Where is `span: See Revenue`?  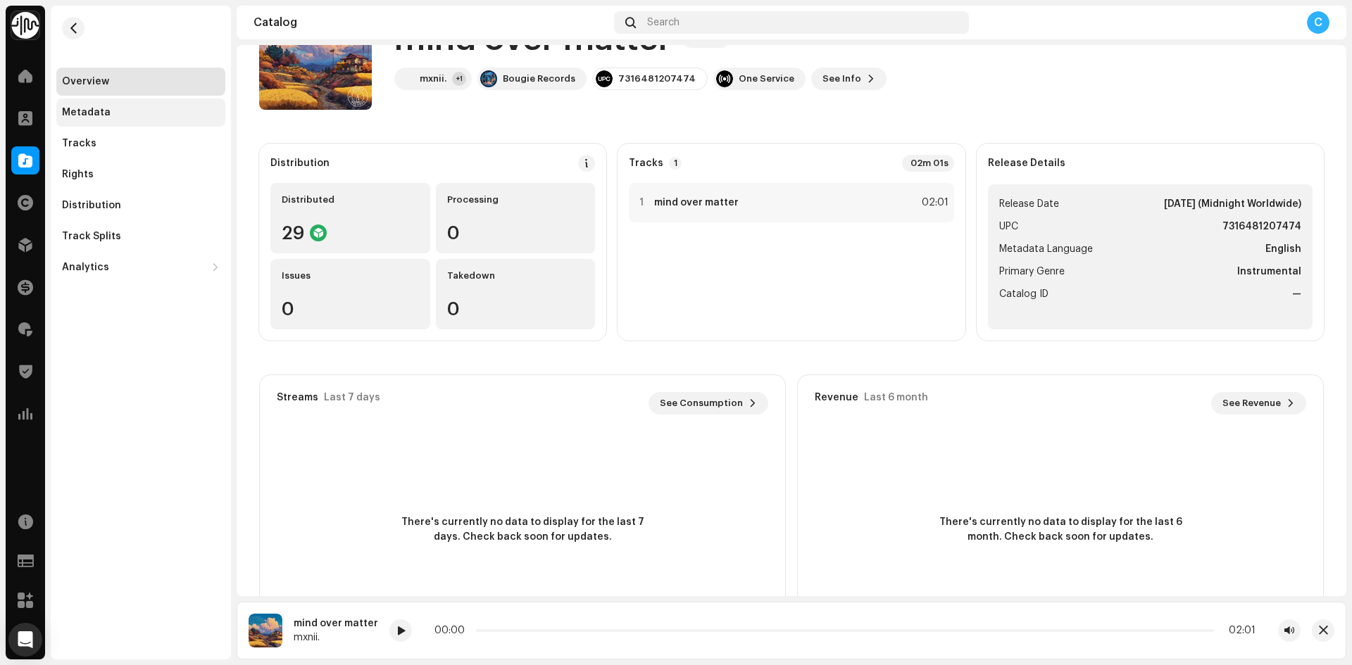
span: See Revenue is located at coordinates (1251, 403).